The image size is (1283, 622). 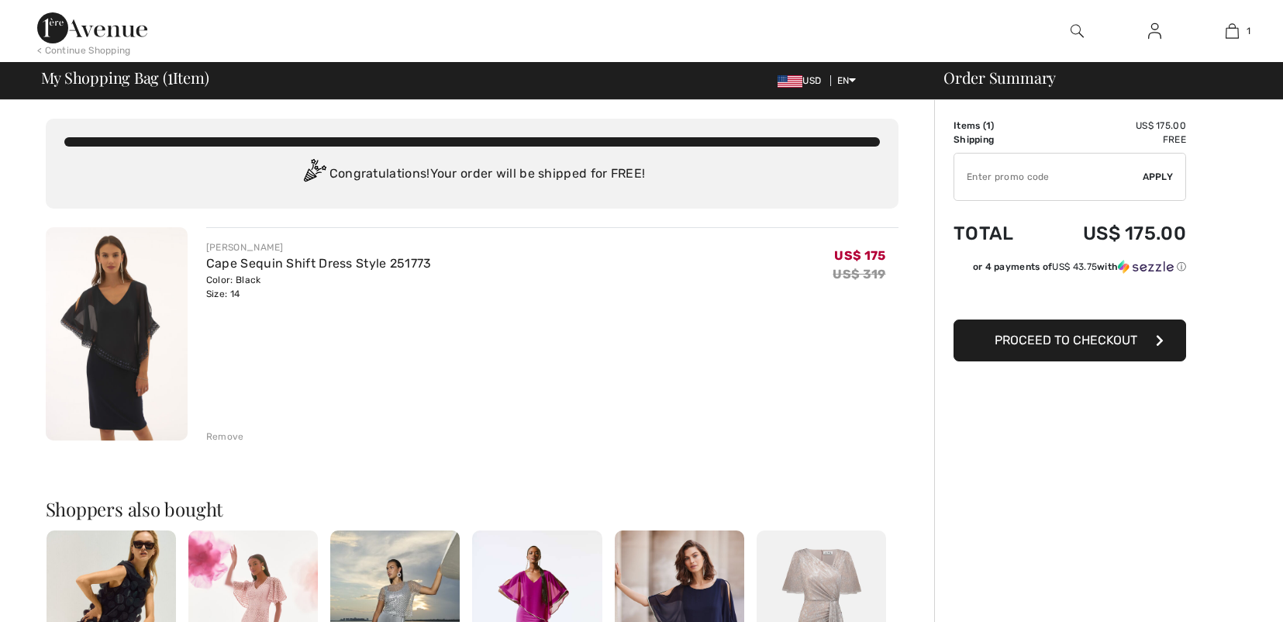 I want to click on span: USD, so click(x=803, y=81).